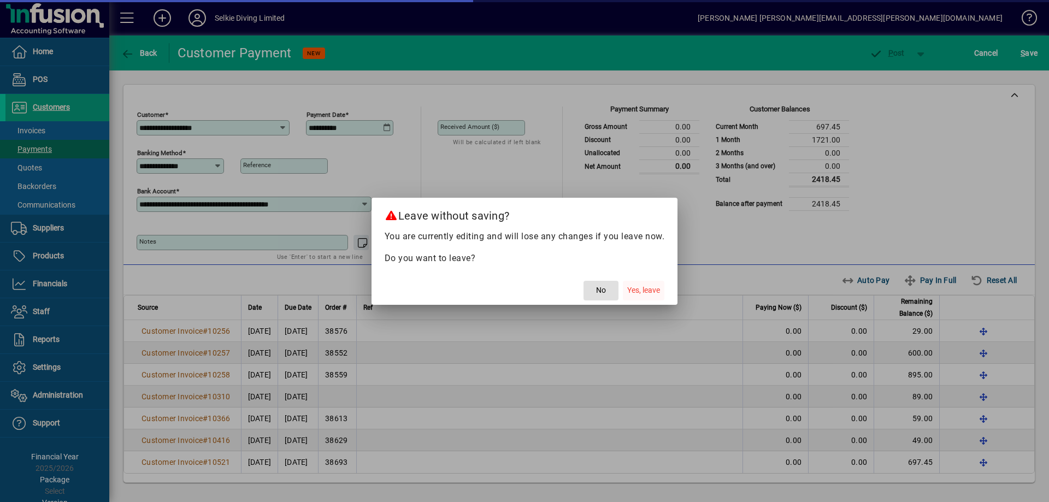  Describe the element at coordinates (644, 290) in the screenshot. I see `span: Yes, leave` at that location.